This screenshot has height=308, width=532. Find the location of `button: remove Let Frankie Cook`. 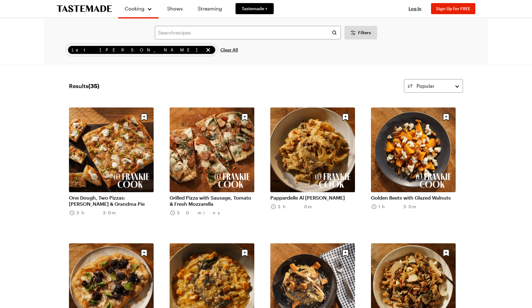

button: remove Let Frankie Cook is located at coordinates (208, 50).